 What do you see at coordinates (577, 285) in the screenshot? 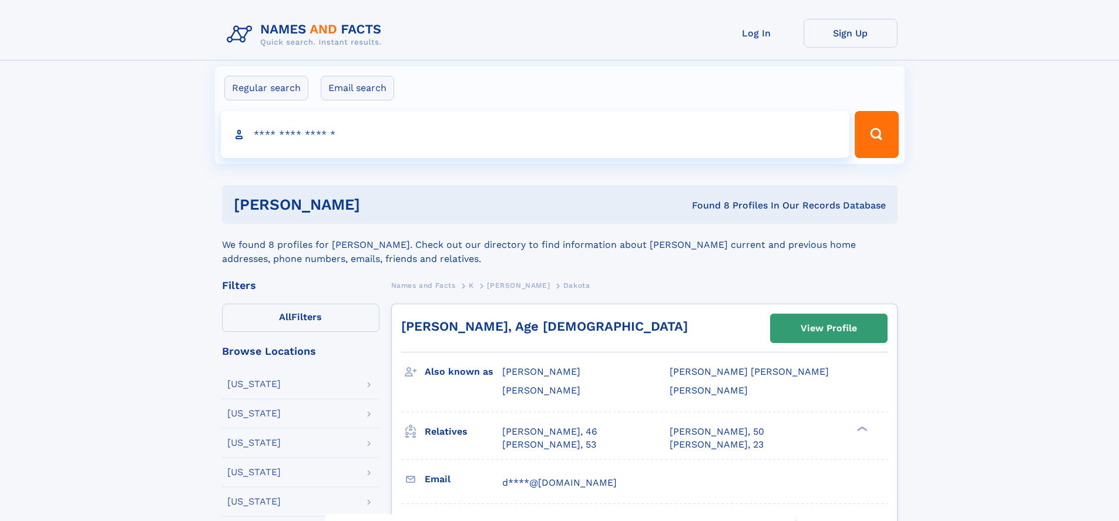
I see `span: Dakota` at bounding box center [577, 285].